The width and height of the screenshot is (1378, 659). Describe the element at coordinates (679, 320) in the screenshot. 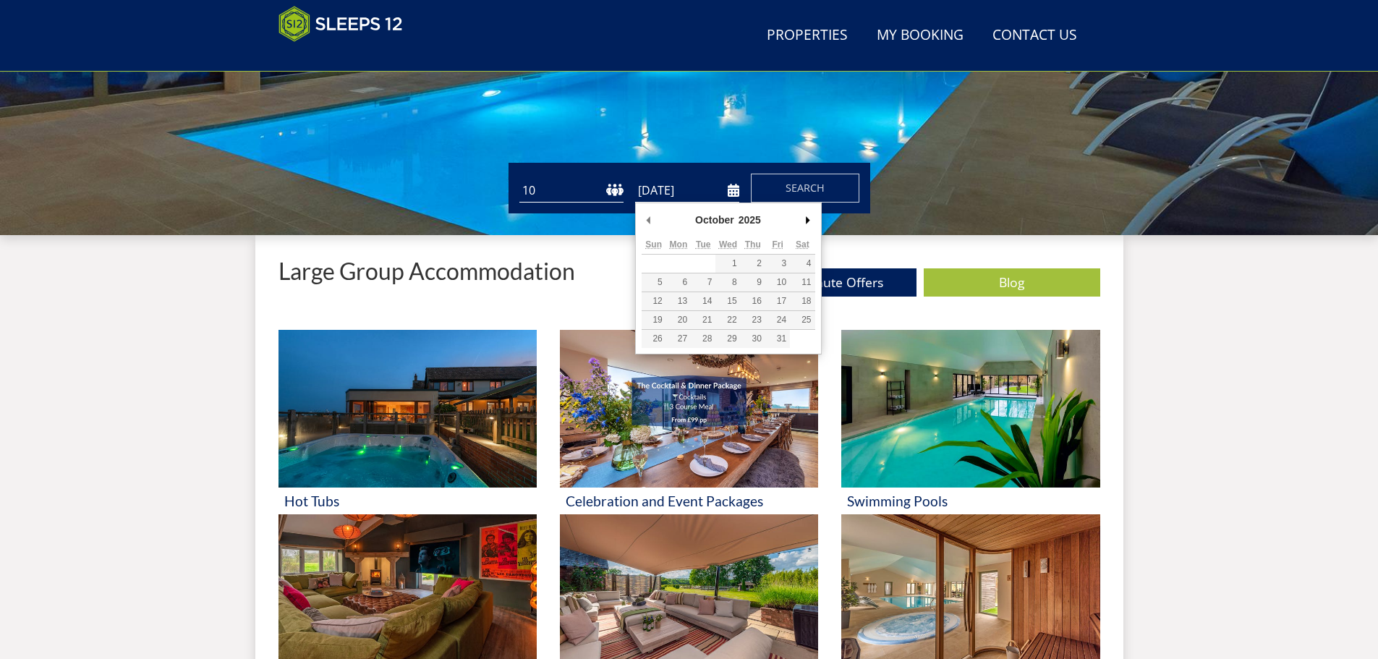

I see `button: 20` at that location.